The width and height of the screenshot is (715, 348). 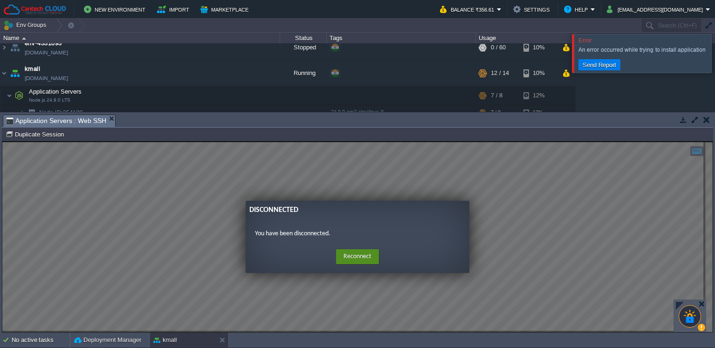 I want to click on button: Import, so click(x=174, y=9).